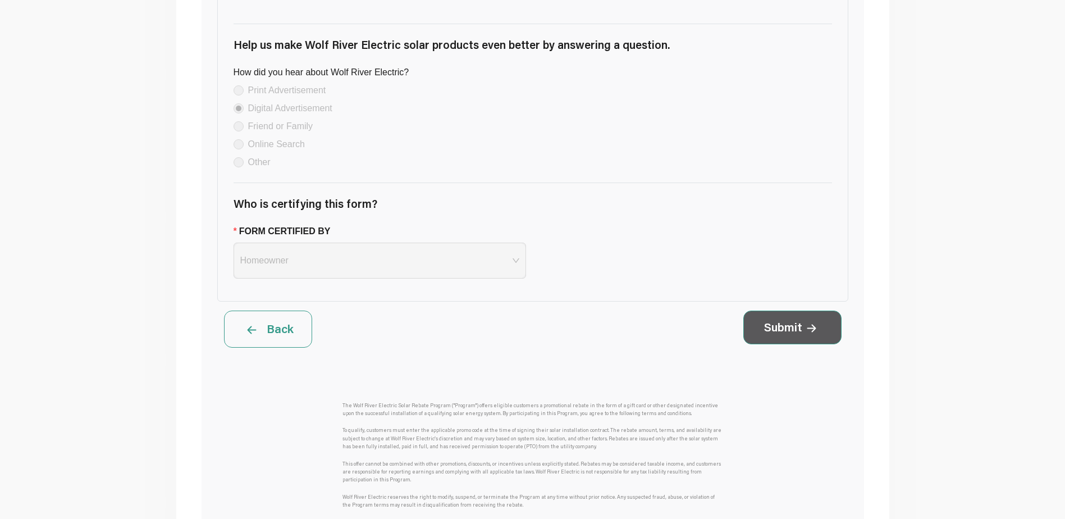 The height and width of the screenshot is (519, 1065). I want to click on span: Digital Advertisement, so click(290, 108).